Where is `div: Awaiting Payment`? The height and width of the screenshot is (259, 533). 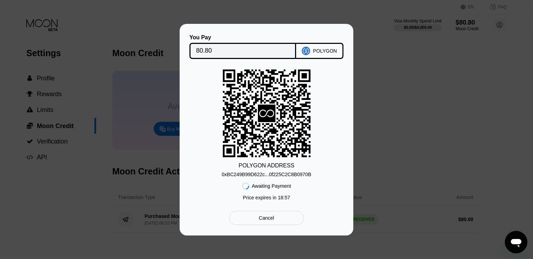 div: Awaiting Payment is located at coordinates (272, 186).